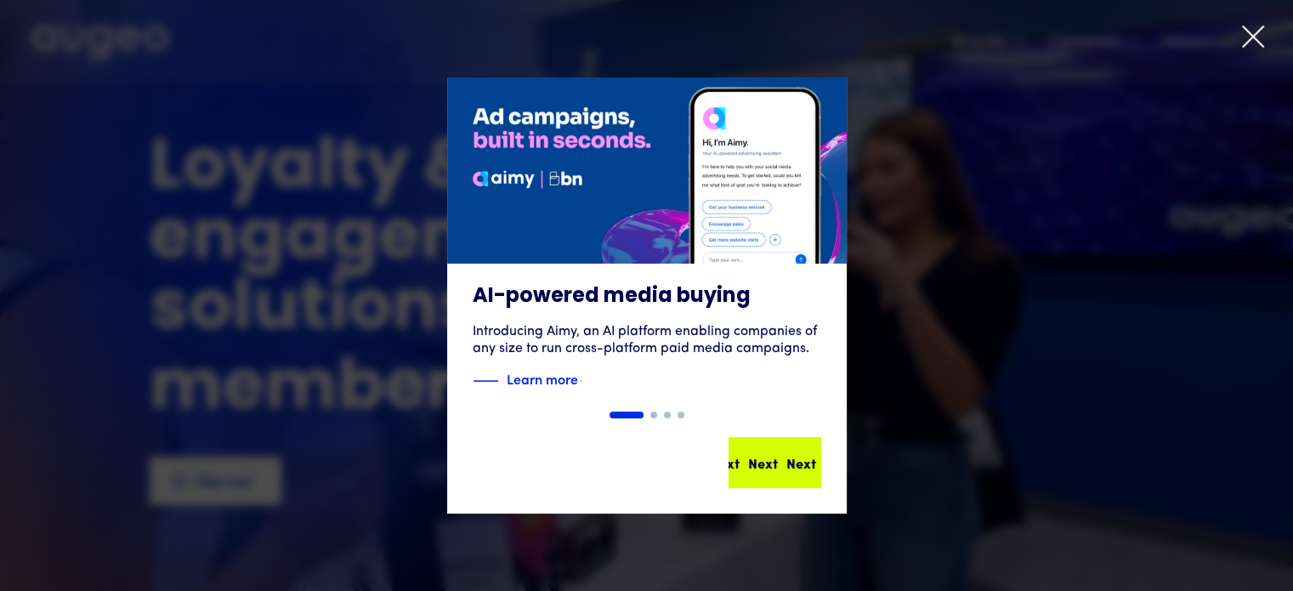 The height and width of the screenshot is (591, 1293). I want to click on img: Blue text arrow, so click(593, 381).